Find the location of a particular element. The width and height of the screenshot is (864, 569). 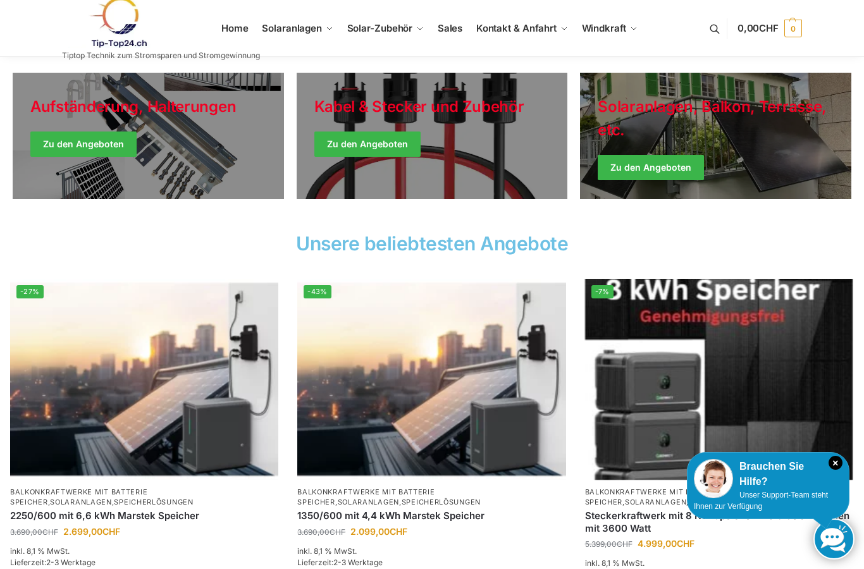

a: -27%Balkonkraftwerk mit Marstek Speicher is located at coordinates (144, 380).